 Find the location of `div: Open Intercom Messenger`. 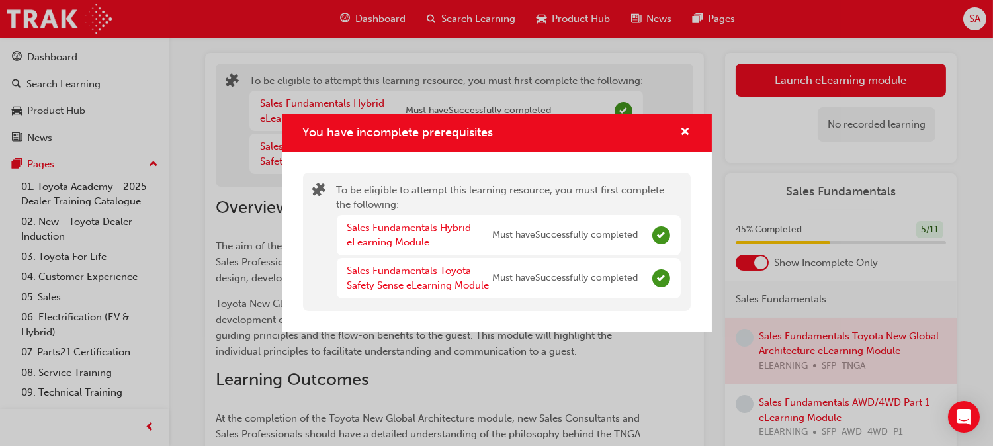

div: Open Intercom Messenger is located at coordinates (964, 417).